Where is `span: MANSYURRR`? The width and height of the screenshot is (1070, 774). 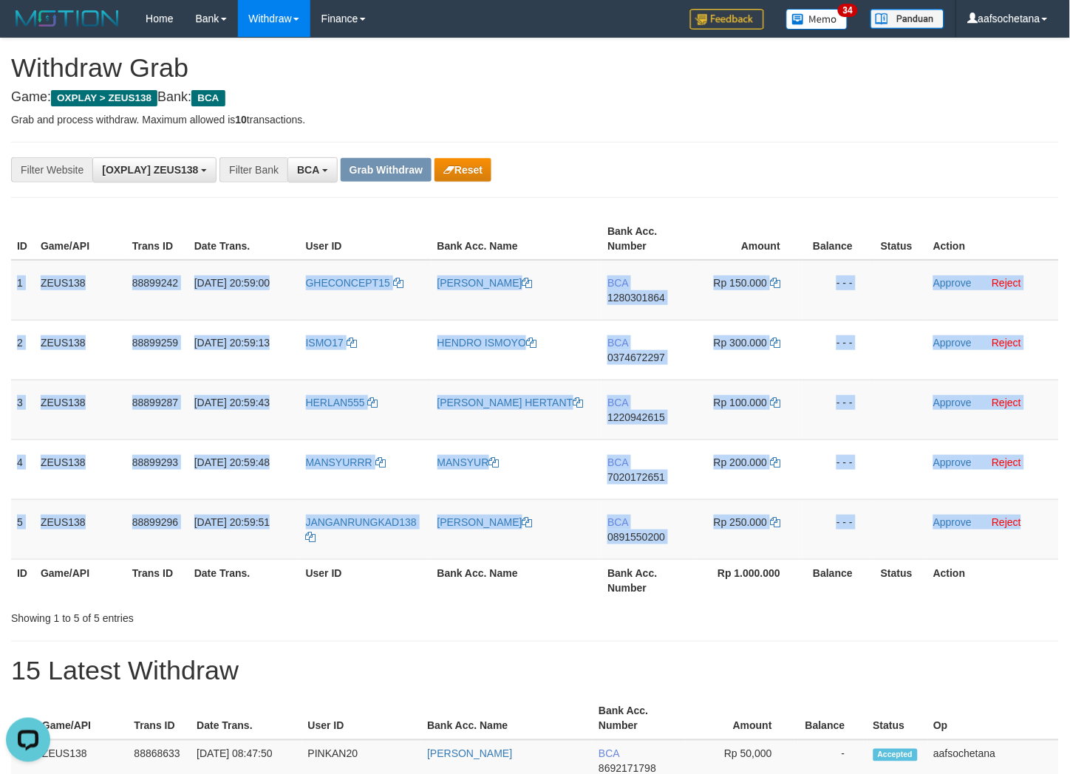 span: MANSYURRR is located at coordinates (339, 463).